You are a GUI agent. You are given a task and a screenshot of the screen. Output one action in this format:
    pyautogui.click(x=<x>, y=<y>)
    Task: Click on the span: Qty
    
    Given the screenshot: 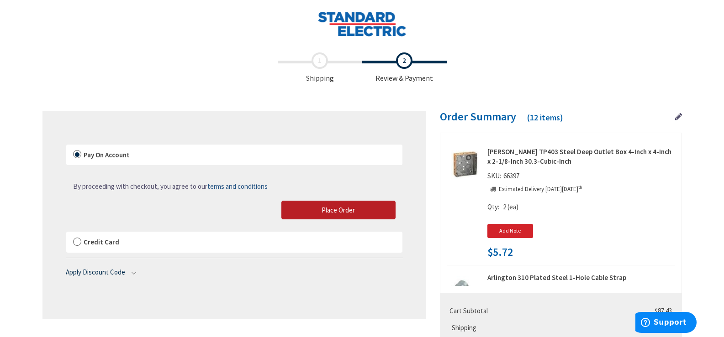 What is the action you would take?
    pyautogui.click(x=492, y=207)
    